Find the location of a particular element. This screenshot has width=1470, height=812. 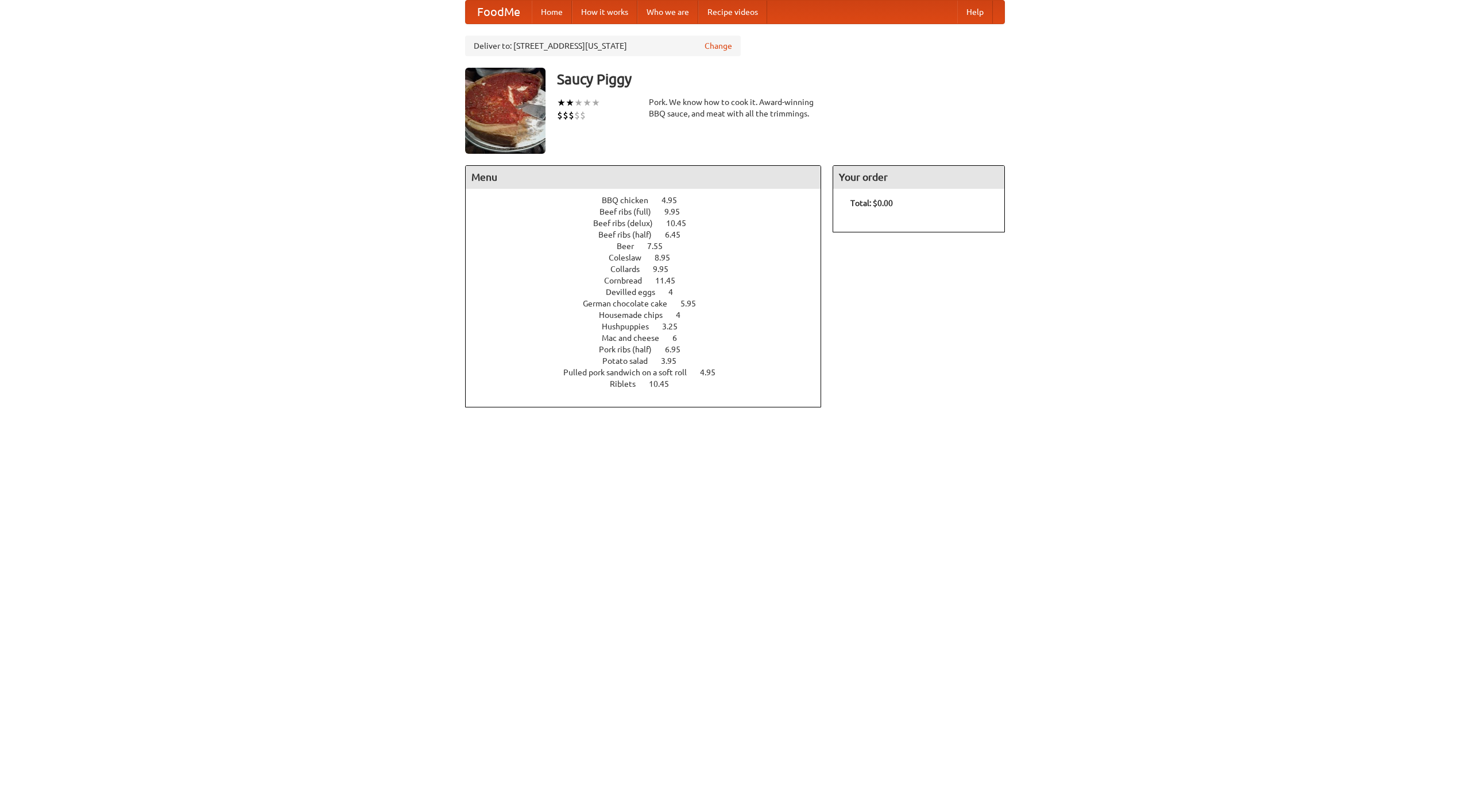

a: FoodMe is located at coordinates (499, 12).